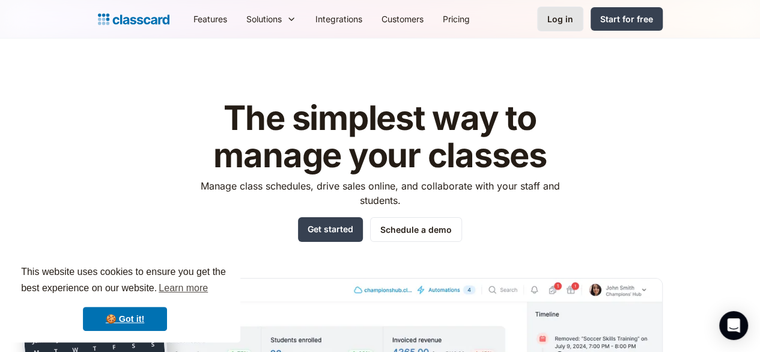  Describe the element at coordinates (734, 325) in the screenshot. I see `div: Open Intercom Messenger` at that location.